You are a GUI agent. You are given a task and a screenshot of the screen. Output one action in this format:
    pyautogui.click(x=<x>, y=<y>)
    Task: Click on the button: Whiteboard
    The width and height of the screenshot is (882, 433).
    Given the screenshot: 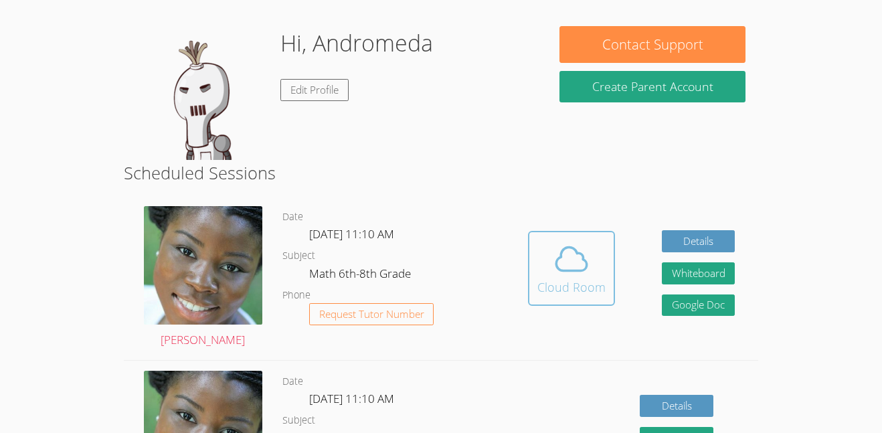 What is the action you would take?
    pyautogui.click(x=699, y=273)
    